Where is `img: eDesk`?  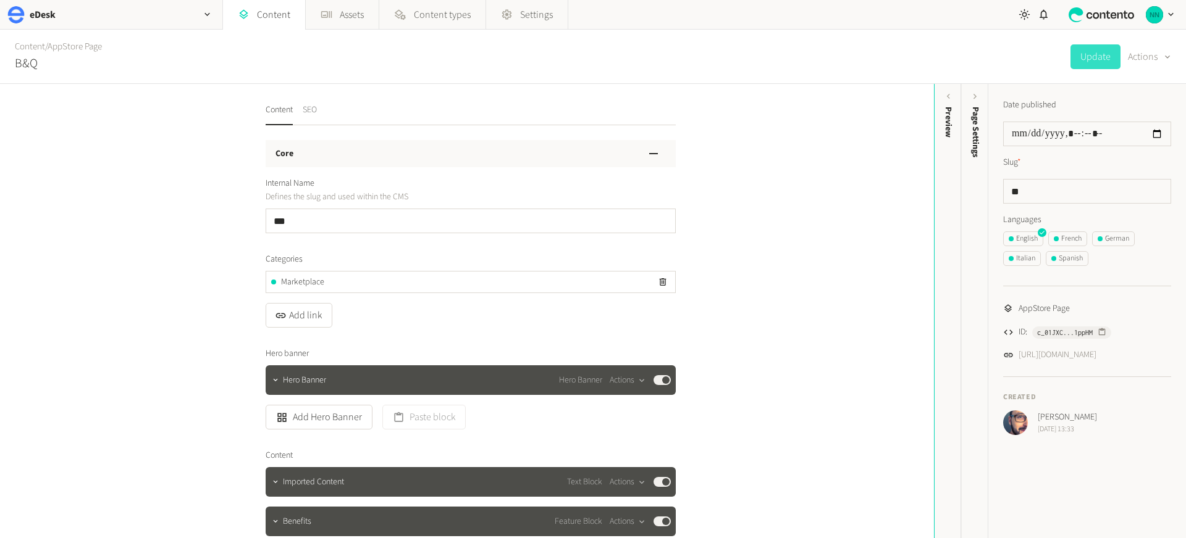 img: eDesk is located at coordinates (16, 15).